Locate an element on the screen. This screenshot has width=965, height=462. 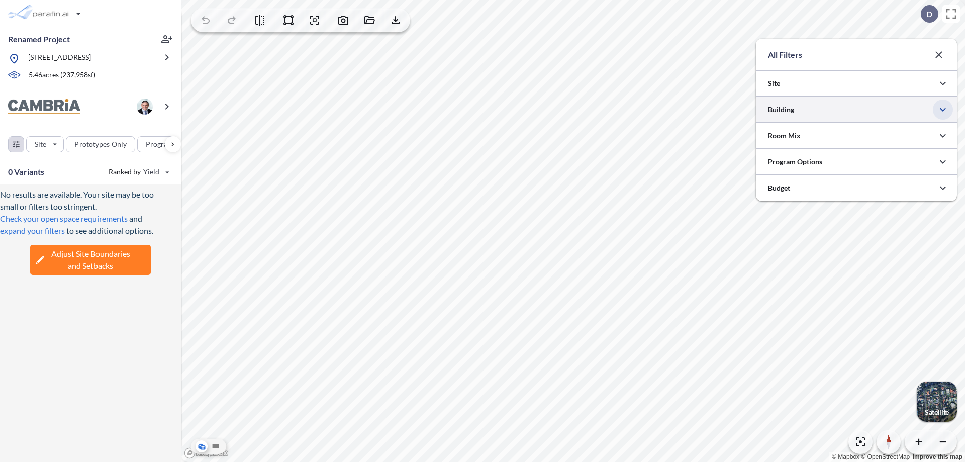
span: Adjust Site Boundaries and Setbacks is located at coordinates (90, 260).